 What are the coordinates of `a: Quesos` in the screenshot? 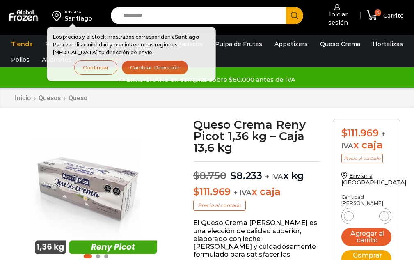 It's located at (50, 98).